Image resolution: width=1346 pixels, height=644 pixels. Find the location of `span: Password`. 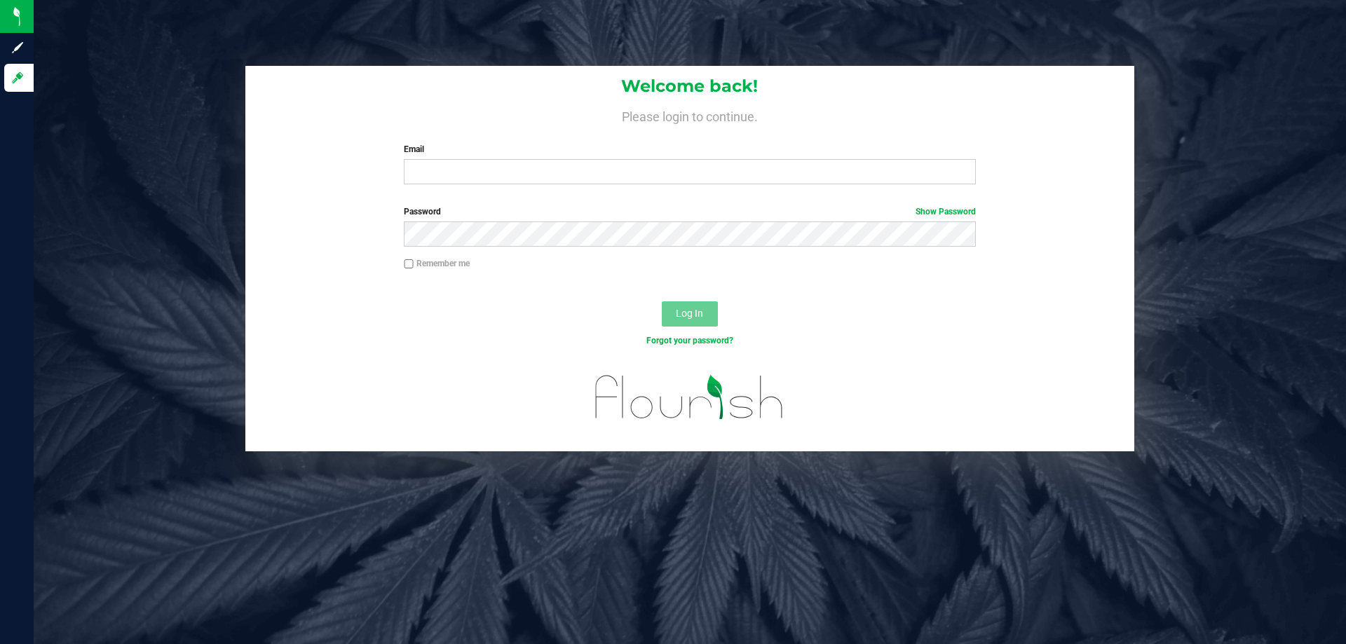

span: Password is located at coordinates (422, 212).